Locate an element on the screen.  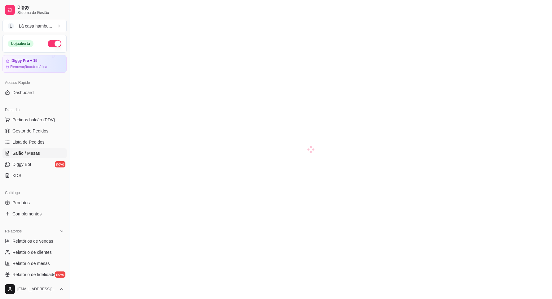
article: Renovação automática is located at coordinates (28, 67).